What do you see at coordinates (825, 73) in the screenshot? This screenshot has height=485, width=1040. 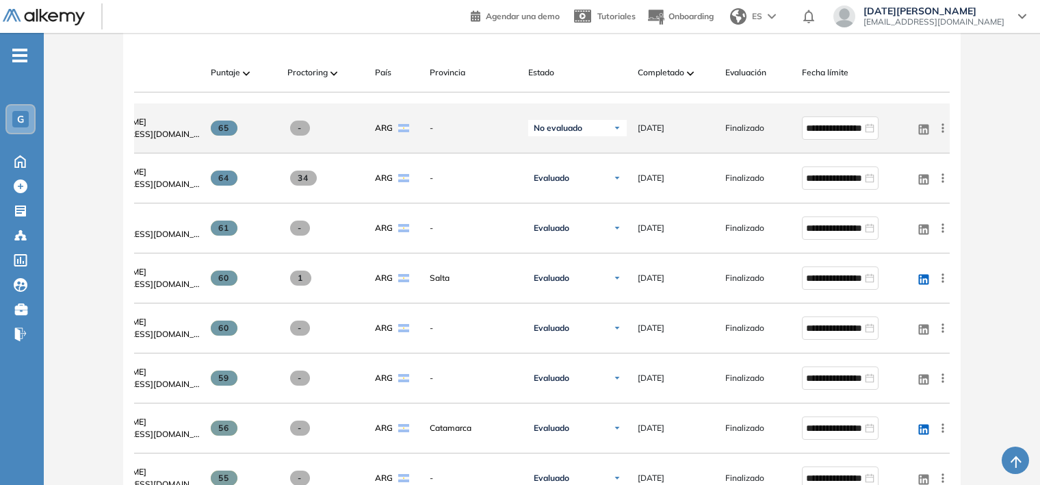 I see `span: Fecha límite` at bounding box center [825, 73].